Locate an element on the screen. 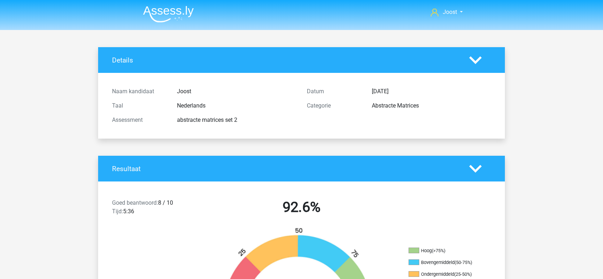  span: Tijd: is located at coordinates (117, 211).